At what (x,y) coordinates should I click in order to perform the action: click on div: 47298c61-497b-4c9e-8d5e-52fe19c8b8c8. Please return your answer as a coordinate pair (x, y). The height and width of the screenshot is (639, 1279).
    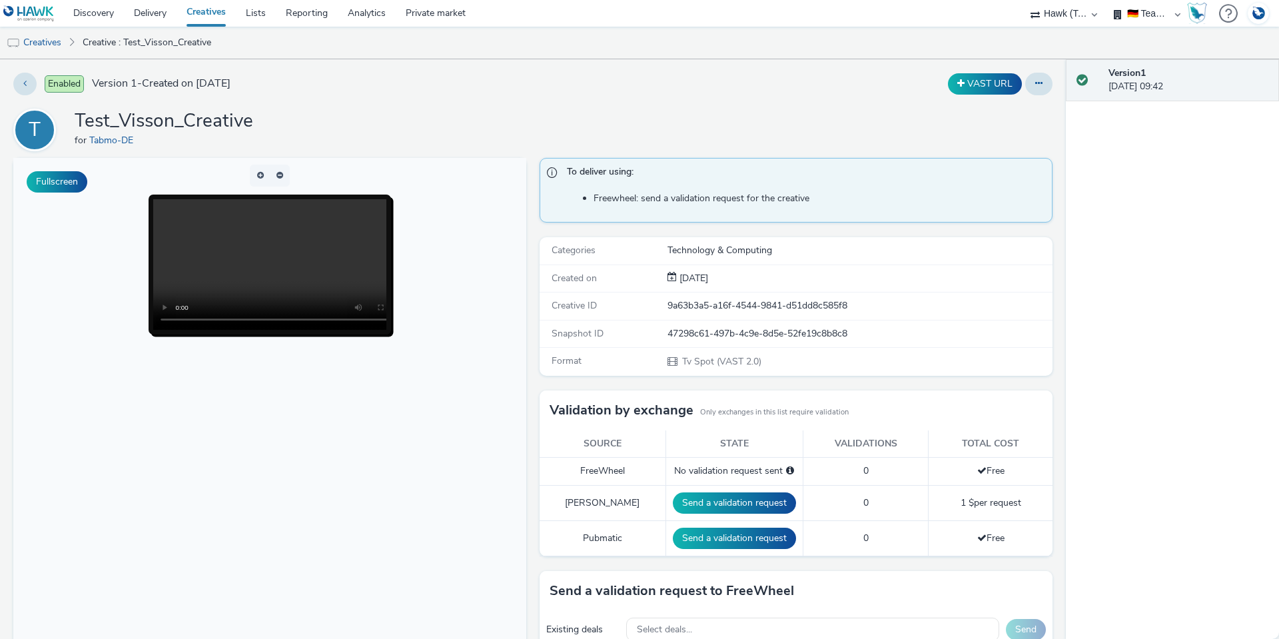
    Looking at the image, I should click on (859, 334).